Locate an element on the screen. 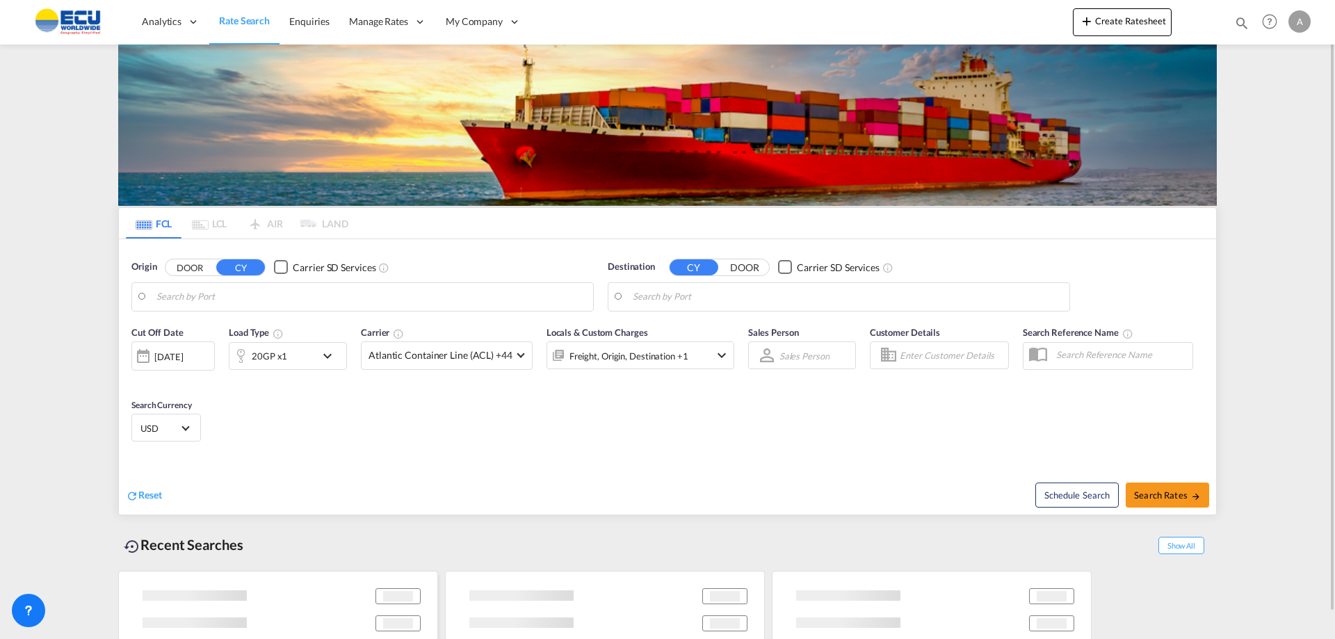 The height and width of the screenshot is (639, 1335). button: icon-plus 400-fgCreate Ratesheet is located at coordinates (1122, 22).